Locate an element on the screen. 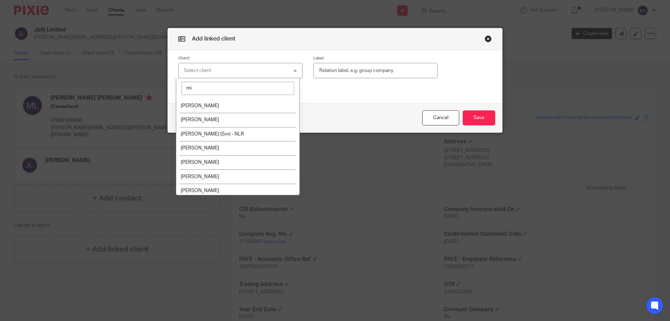 This screenshot has width=670, height=321. input: Relation label, e.g. group company is located at coordinates (375, 70).